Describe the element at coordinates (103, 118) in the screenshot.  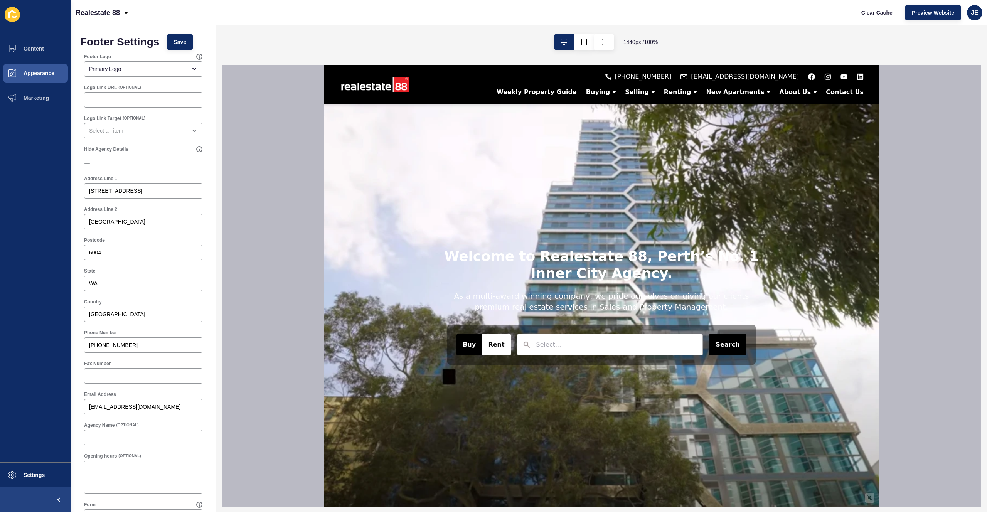
I see `label: Logo Link Target` at that location.